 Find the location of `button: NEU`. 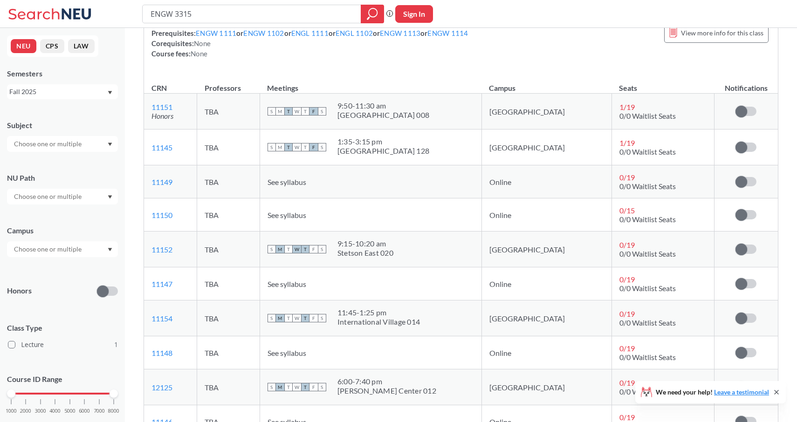

button: NEU is located at coordinates (23, 46).